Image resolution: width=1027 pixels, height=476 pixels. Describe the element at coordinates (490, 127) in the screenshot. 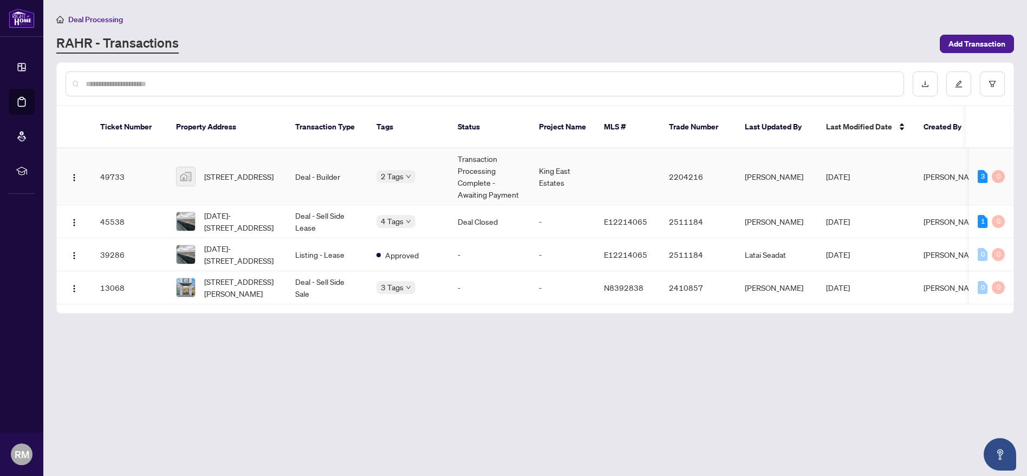

I see `th: Status` at that location.